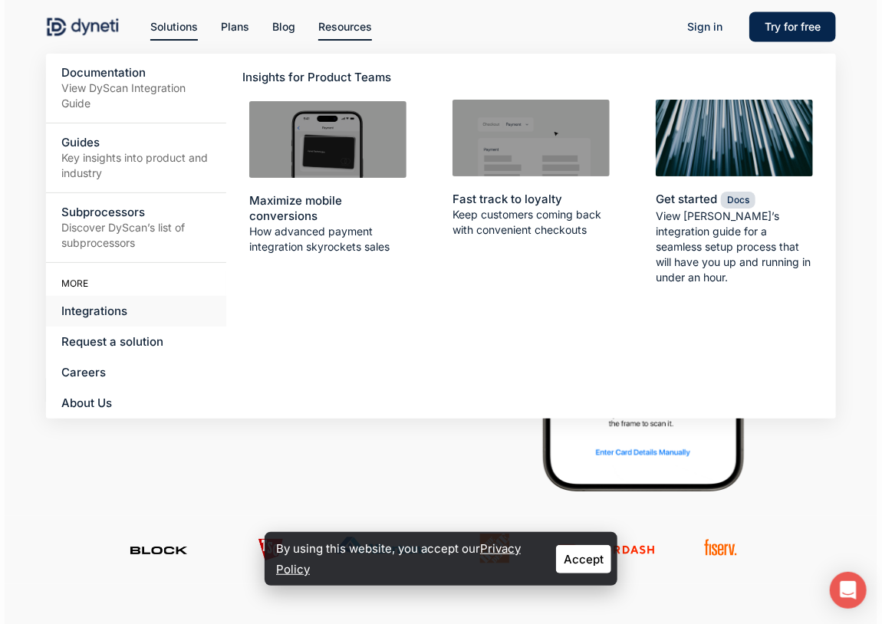 This screenshot has height=624, width=882. What do you see at coordinates (174, 26) in the screenshot?
I see `span: Solutions` at bounding box center [174, 26].